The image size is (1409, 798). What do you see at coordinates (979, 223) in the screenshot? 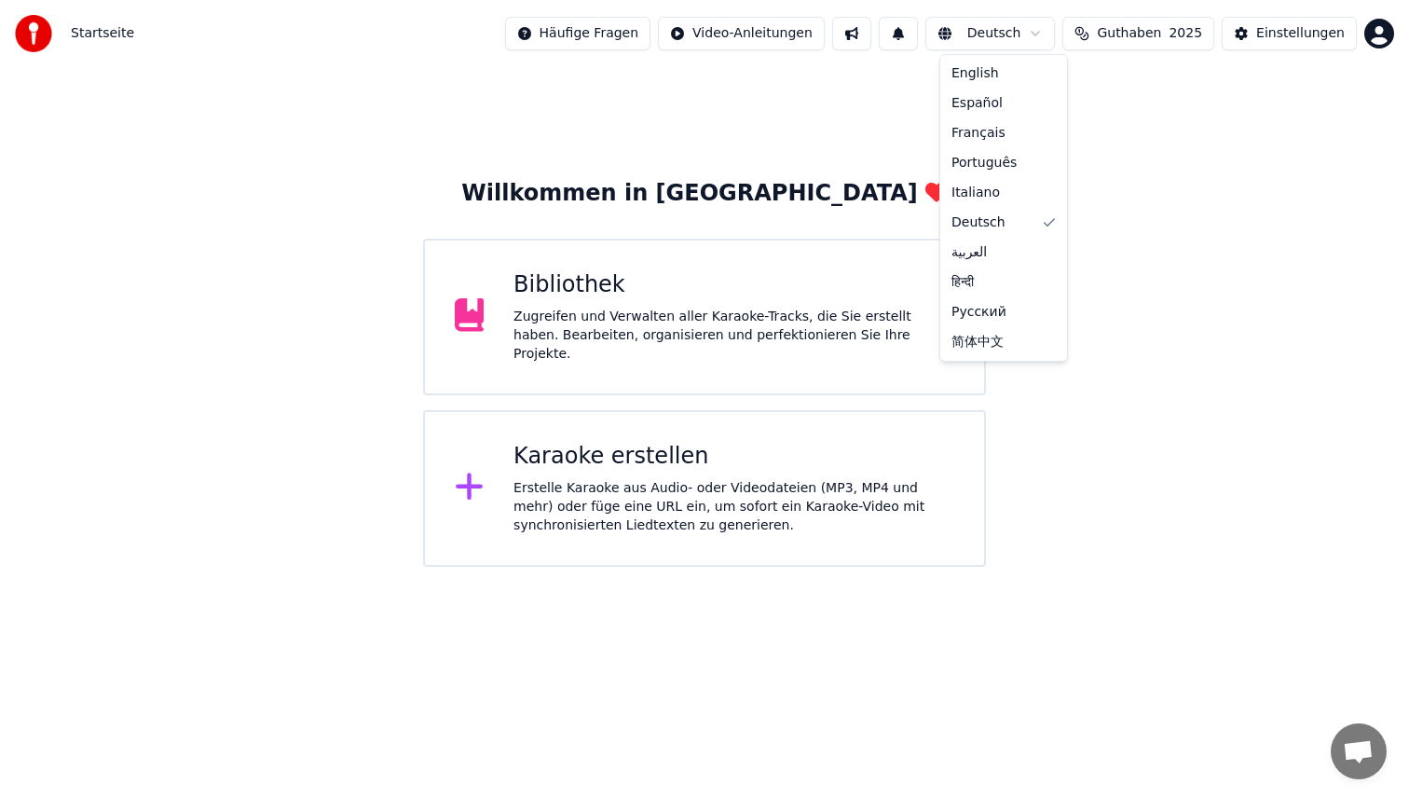
I see `span: Deutsch` at bounding box center [979, 223].